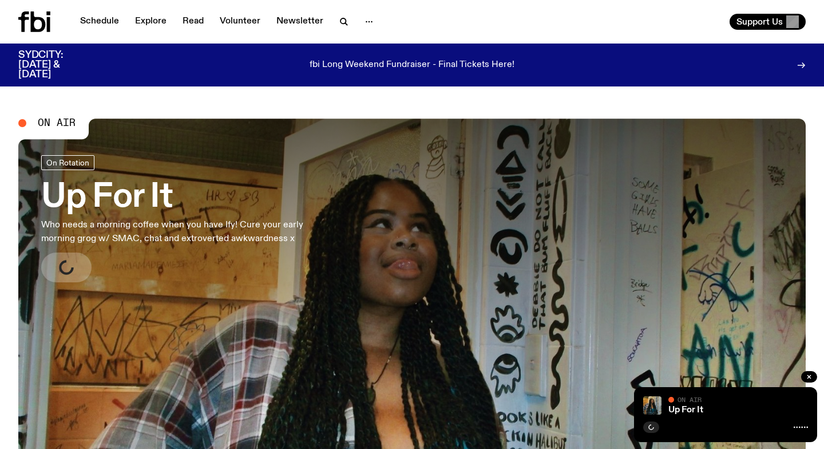 Image resolution: width=824 pixels, height=449 pixels. What do you see at coordinates (151, 22) in the screenshot?
I see `a: Explore` at bounding box center [151, 22].